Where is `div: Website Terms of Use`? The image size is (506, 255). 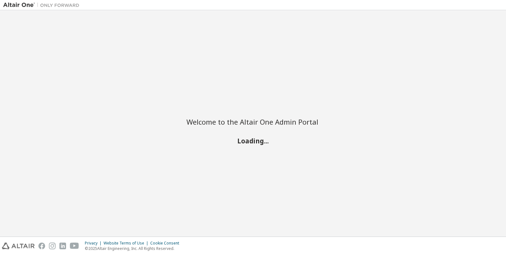
div: Website Terms of Use is located at coordinates (127, 243).